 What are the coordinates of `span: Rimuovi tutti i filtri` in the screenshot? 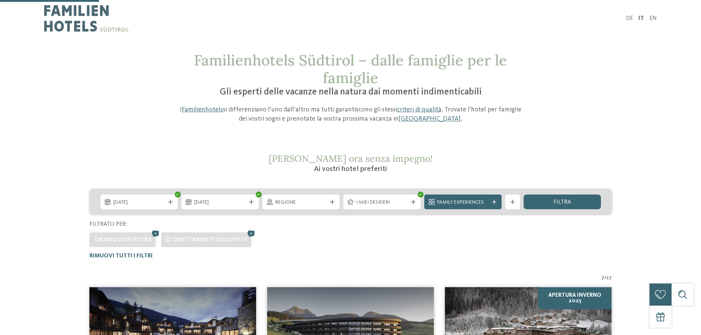 It's located at (121, 256).